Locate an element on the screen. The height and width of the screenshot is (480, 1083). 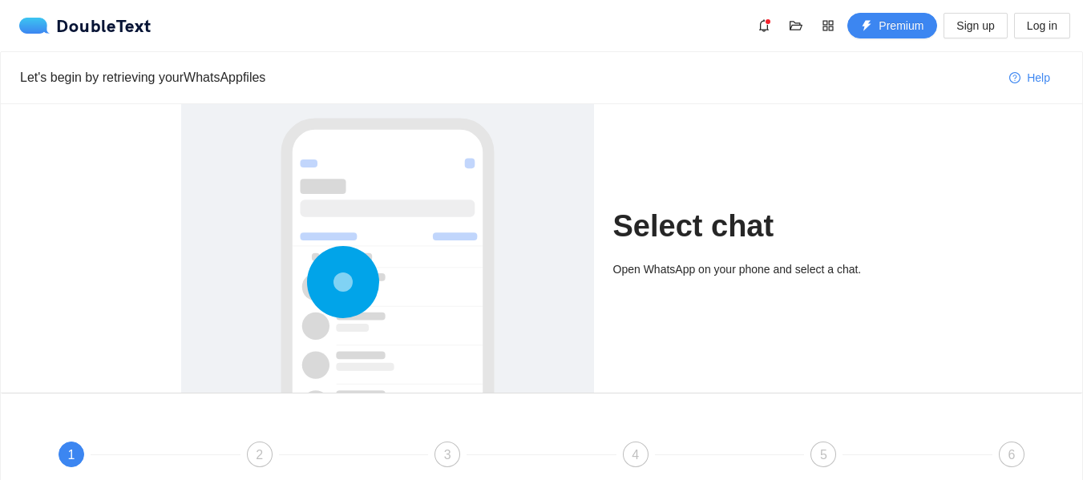
span: 3 is located at coordinates (447, 454).